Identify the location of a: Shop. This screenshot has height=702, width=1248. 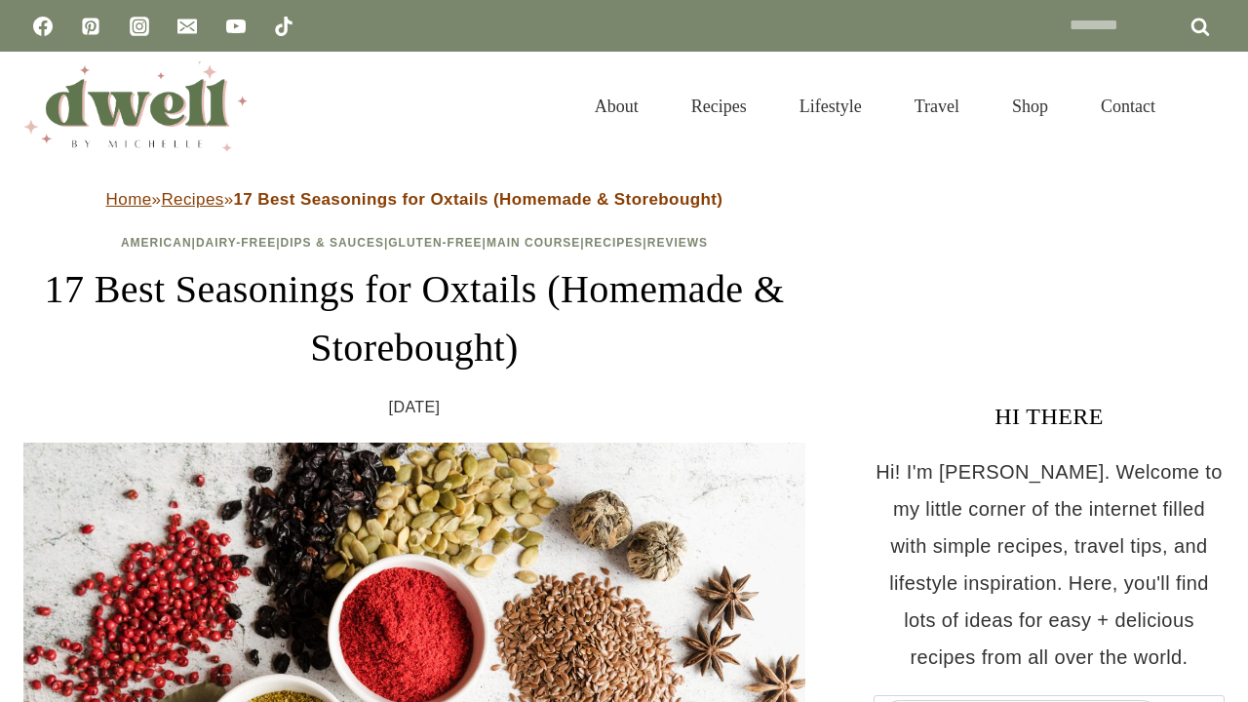
(1030, 106).